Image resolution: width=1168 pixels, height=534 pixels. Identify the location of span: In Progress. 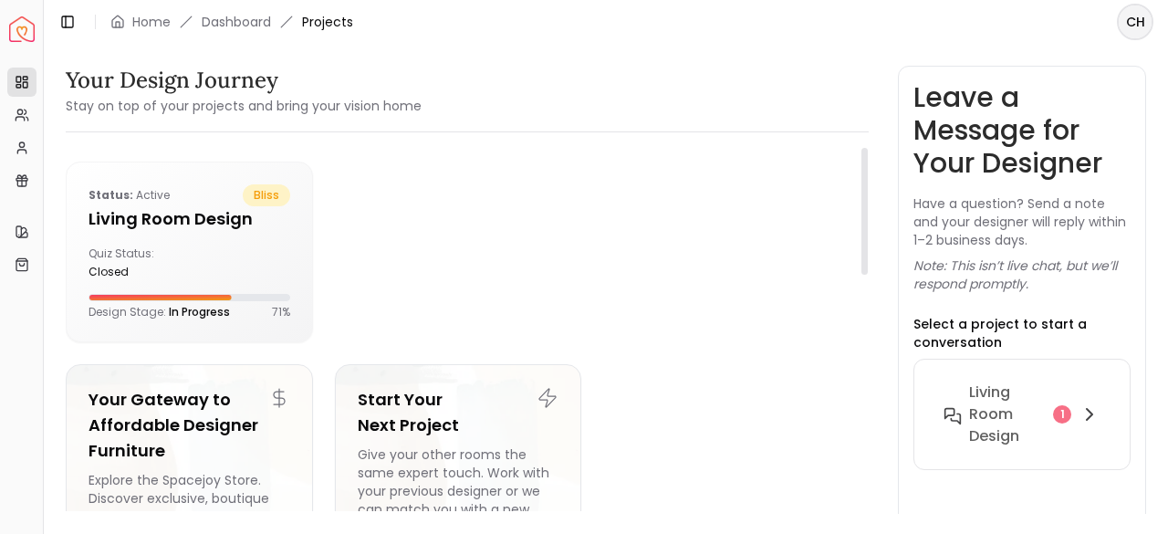
(199, 311).